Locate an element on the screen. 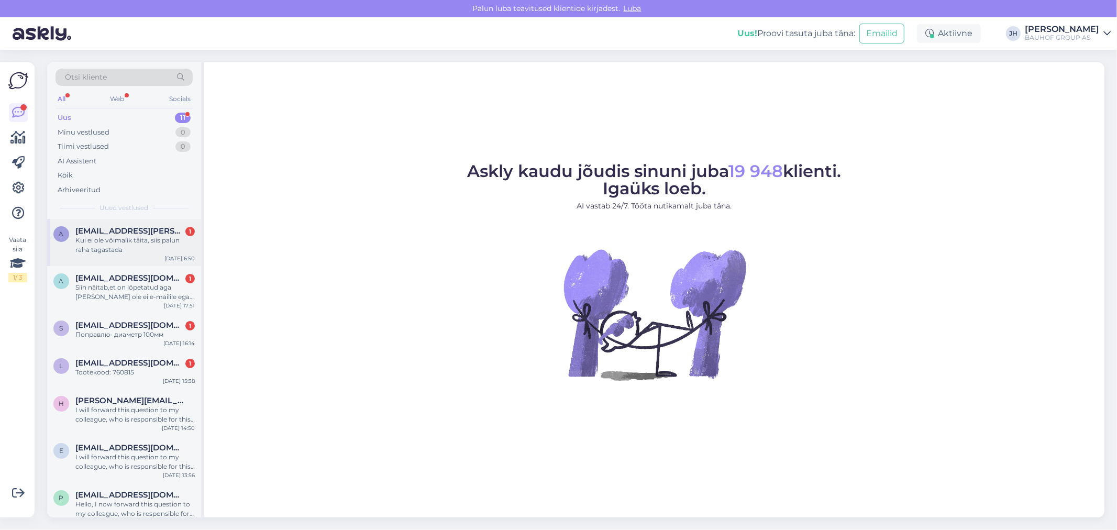  span: priit.siinmaa@gmail.com is located at coordinates (130, 495).